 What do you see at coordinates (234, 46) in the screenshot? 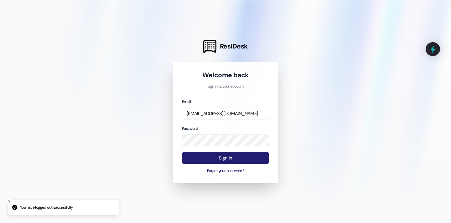
I see `span: ResiDesk` at bounding box center [234, 46].